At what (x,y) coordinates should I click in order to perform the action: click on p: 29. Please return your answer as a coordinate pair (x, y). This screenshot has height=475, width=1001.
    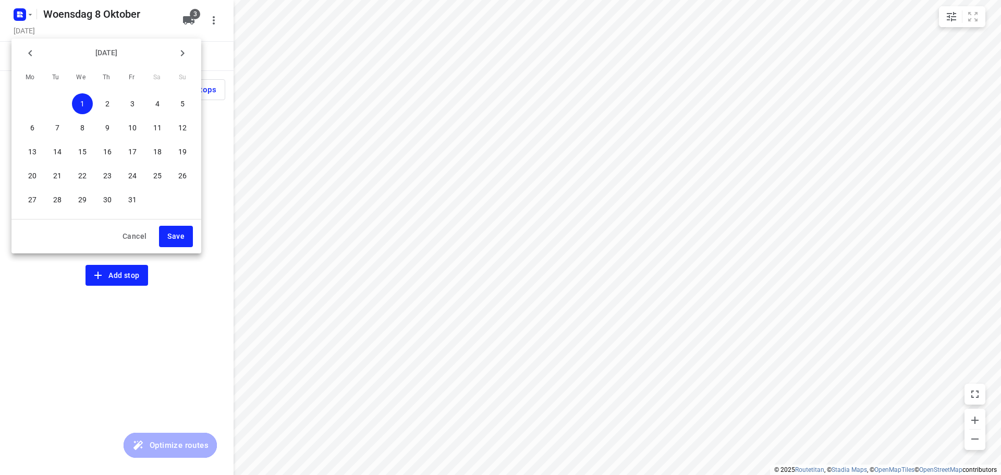
    Looking at the image, I should click on (82, 200).